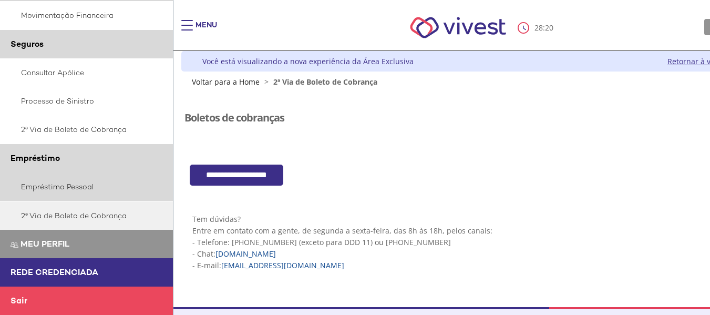 The height and width of the screenshot is (315, 710). I want to click on span: 2ª Via de Boleto de Cobrança, so click(325, 81).